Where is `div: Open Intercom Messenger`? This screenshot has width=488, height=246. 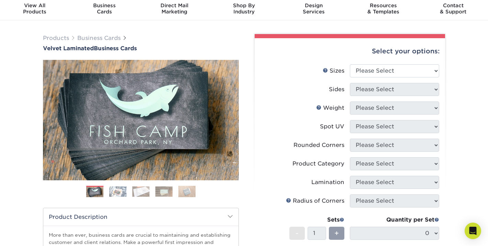
div: Open Intercom Messenger is located at coordinates (473, 231).